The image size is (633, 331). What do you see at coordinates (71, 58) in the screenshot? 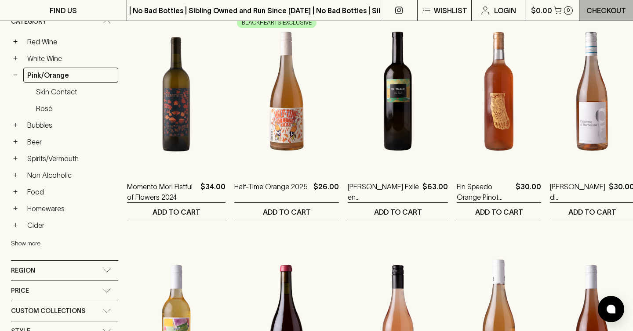
I see `a: White Wine` at bounding box center [71, 58].